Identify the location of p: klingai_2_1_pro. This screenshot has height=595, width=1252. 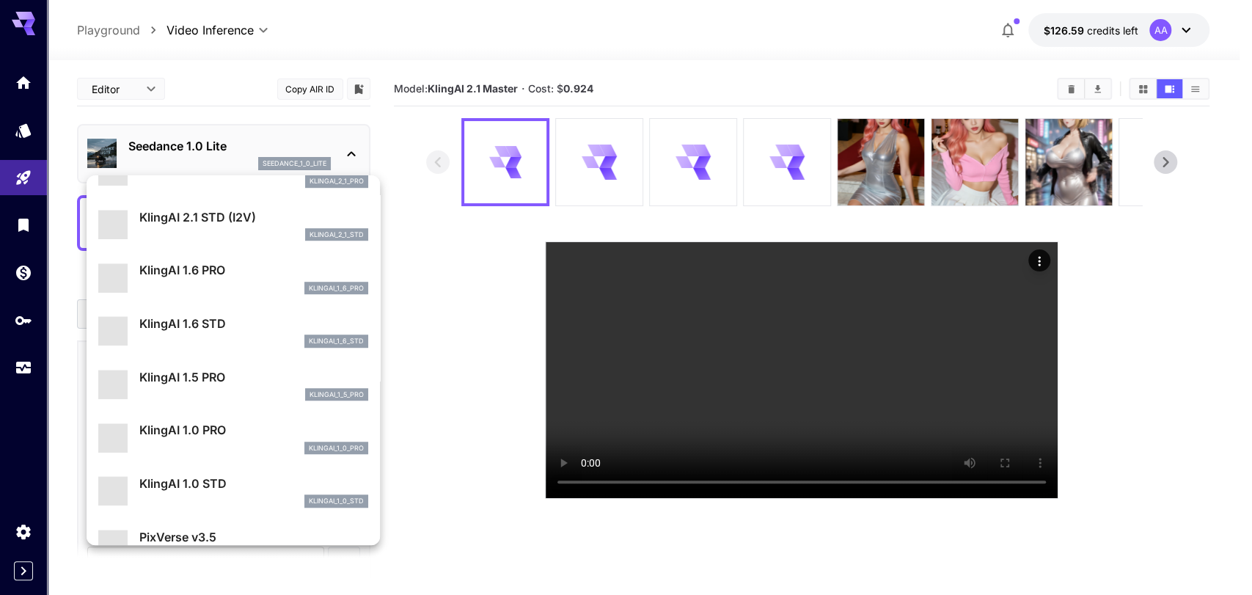
(337, 181).